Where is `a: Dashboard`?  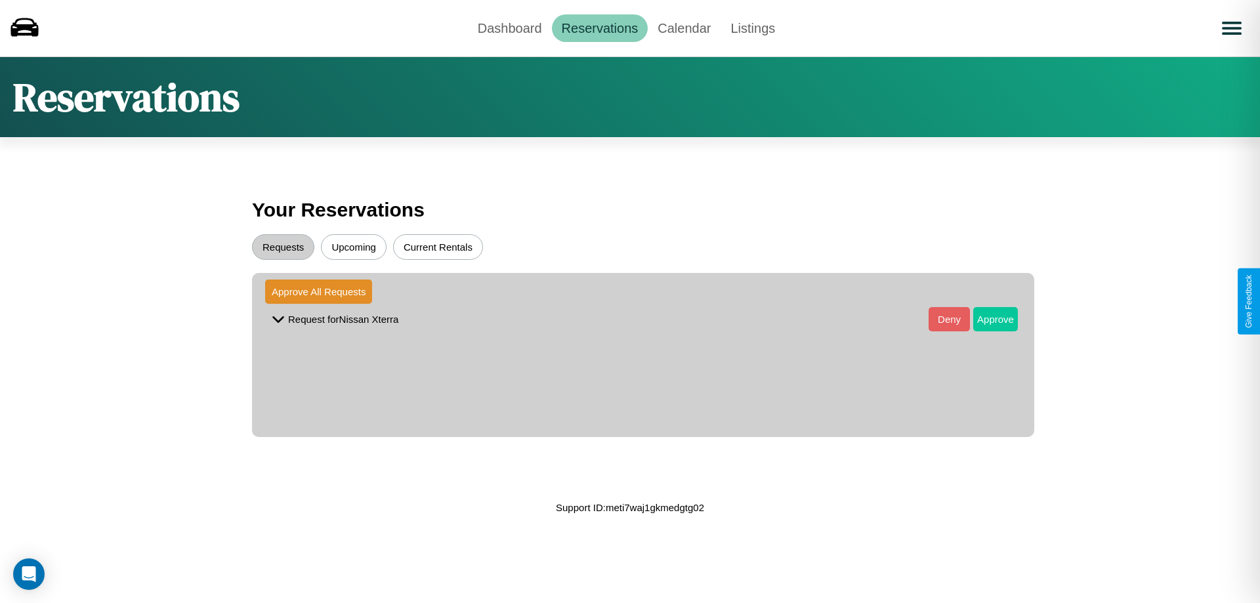
a: Dashboard is located at coordinates (510, 28).